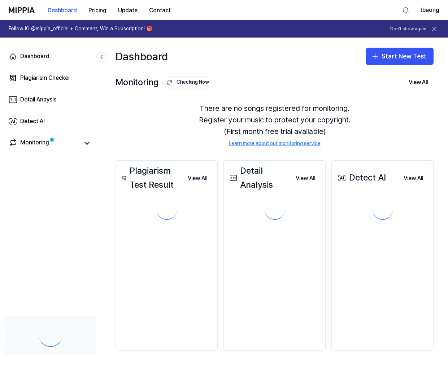 Image resolution: width=448 pixels, height=365 pixels. I want to click on img: logo, so click(22, 10).